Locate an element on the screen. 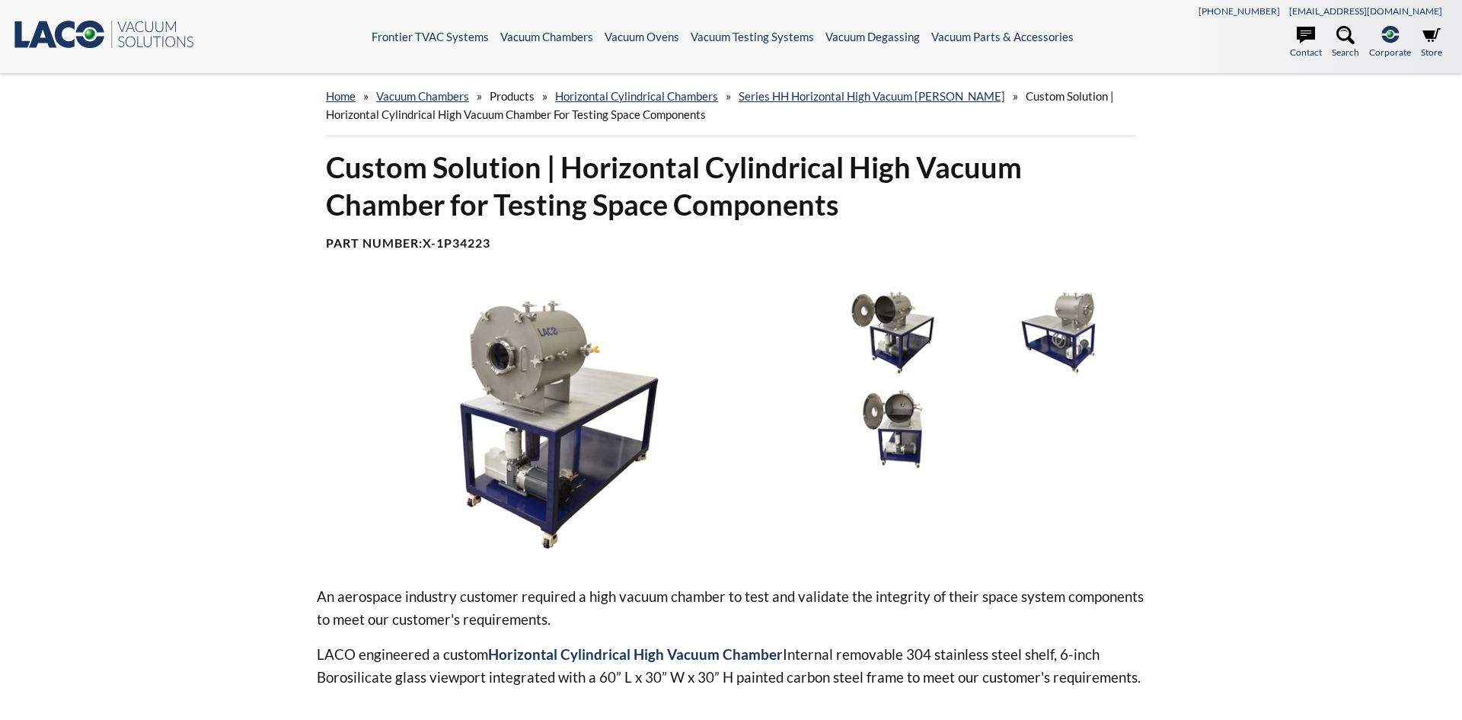 The height and width of the screenshot is (720, 1462). b: X-1P34223 is located at coordinates (456, 242).